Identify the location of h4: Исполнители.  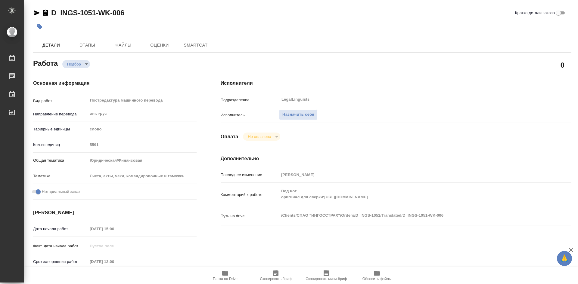
(396, 83).